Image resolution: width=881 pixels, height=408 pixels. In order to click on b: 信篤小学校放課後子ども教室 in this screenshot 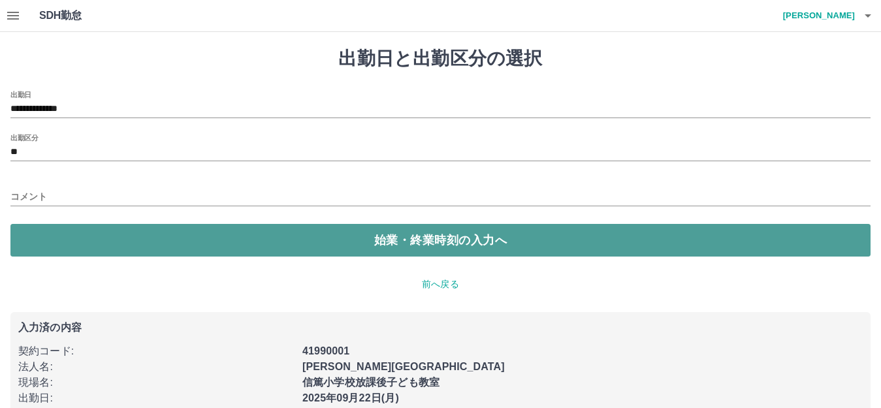, I will do `click(371, 382)`.